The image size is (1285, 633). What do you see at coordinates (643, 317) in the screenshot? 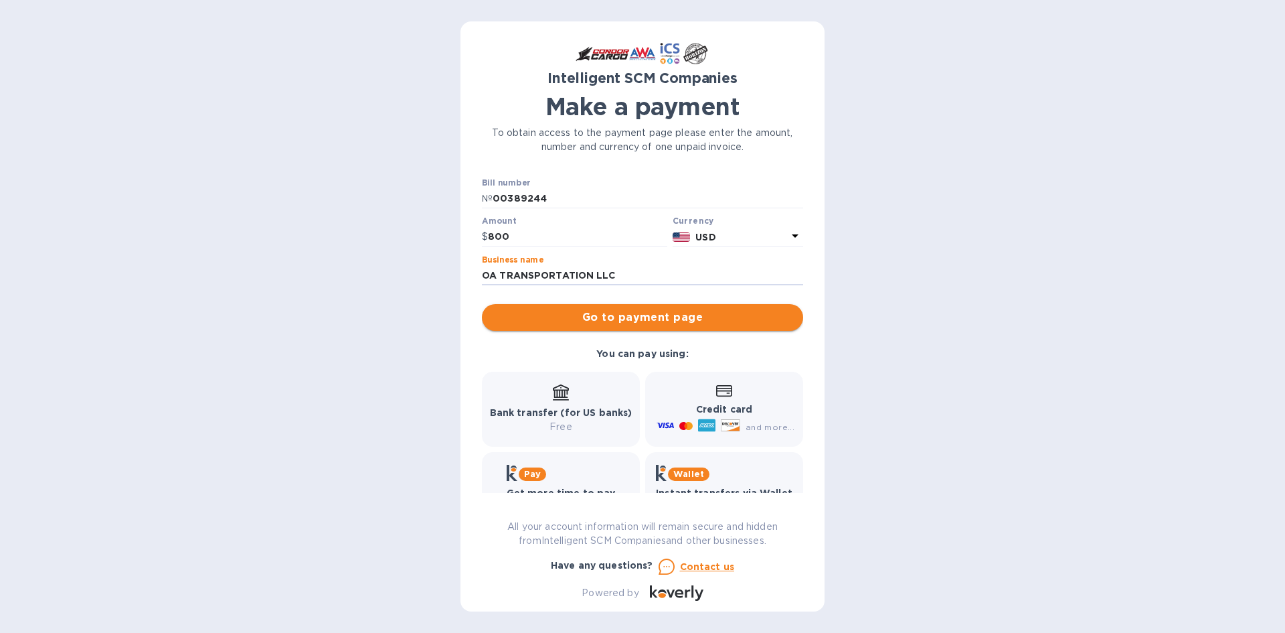
I see `span: Go to payment page` at bounding box center [643, 317].